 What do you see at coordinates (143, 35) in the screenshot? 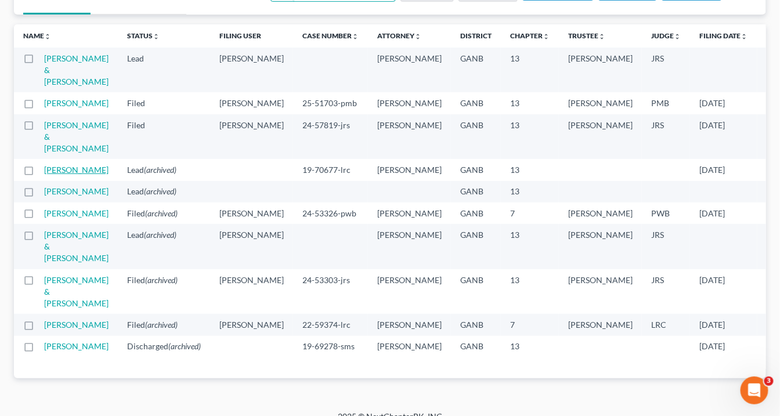
I see `a: Statusunfold_more` at bounding box center [143, 35].